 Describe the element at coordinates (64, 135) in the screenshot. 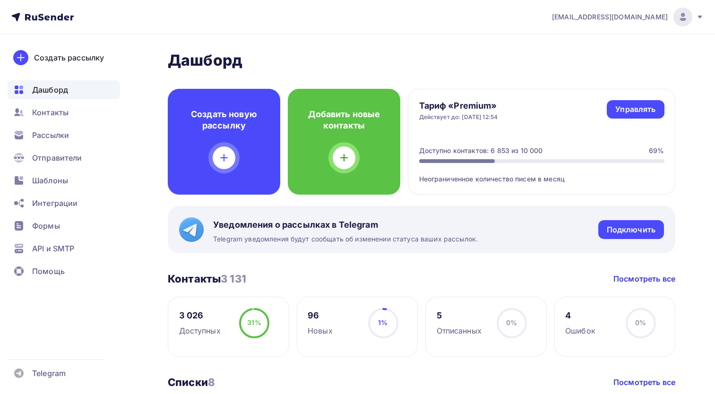

I see `a: Рассылки` at that location.